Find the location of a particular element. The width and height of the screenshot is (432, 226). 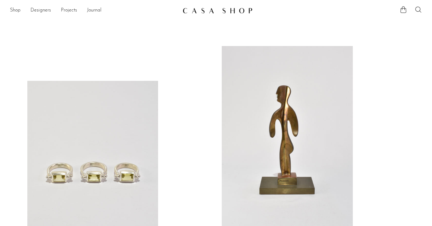

a: Shop is located at coordinates (15, 11).